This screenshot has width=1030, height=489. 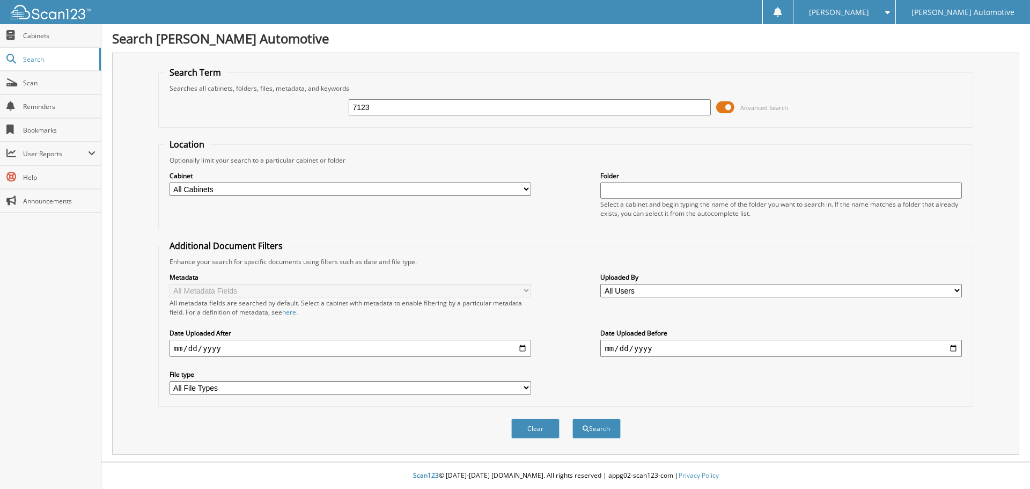 What do you see at coordinates (59, 130) in the screenshot?
I see `span: Bookmarks` at bounding box center [59, 130].